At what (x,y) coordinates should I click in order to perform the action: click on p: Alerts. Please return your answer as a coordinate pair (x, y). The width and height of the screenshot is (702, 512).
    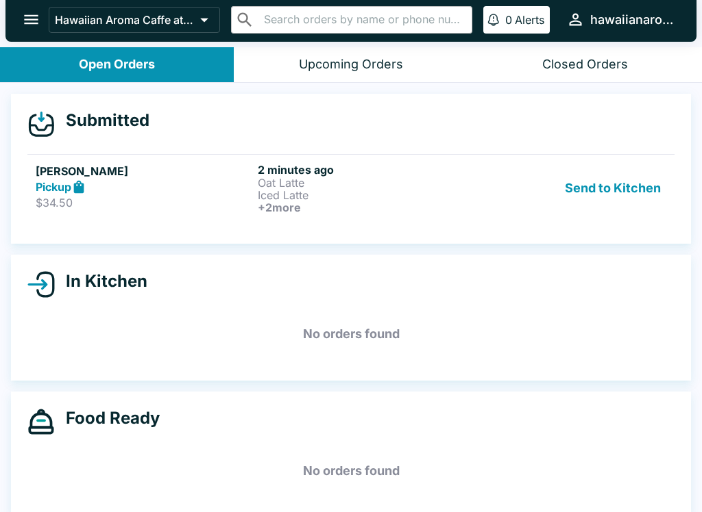
    Looking at the image, I should click on (529, 20).